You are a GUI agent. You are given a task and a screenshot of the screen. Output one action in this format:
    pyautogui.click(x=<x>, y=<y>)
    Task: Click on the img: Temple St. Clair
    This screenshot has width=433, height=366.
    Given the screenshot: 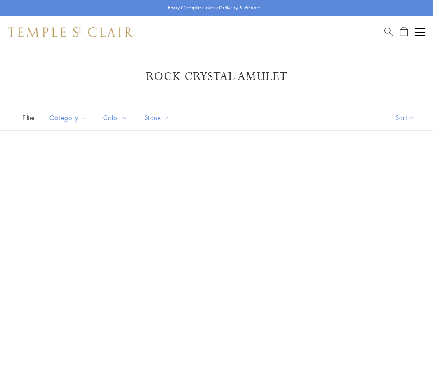 What is the action you would take?
    pyautogui.click(x=71, y=32)
    